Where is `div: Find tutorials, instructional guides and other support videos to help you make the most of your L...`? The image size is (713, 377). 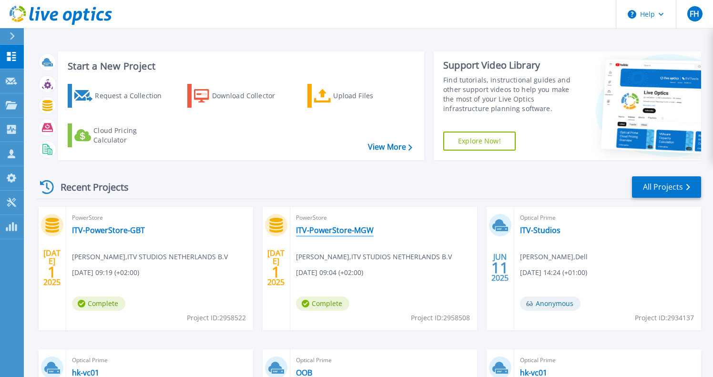
div: Find tutorials, instructional guides and other support videos to help you make the most of your L... is located at coordinates (510, 94).